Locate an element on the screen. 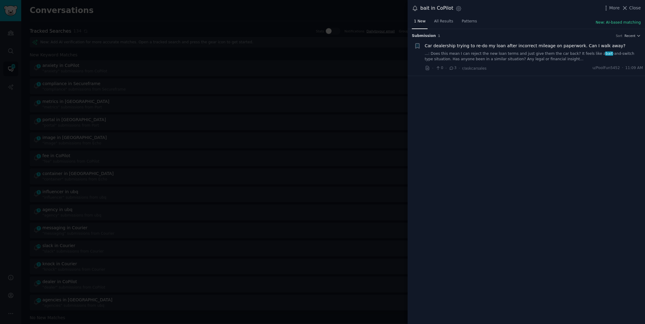 This screenshot has width=645, height=324. button: More is located at coordinates (611, 8).